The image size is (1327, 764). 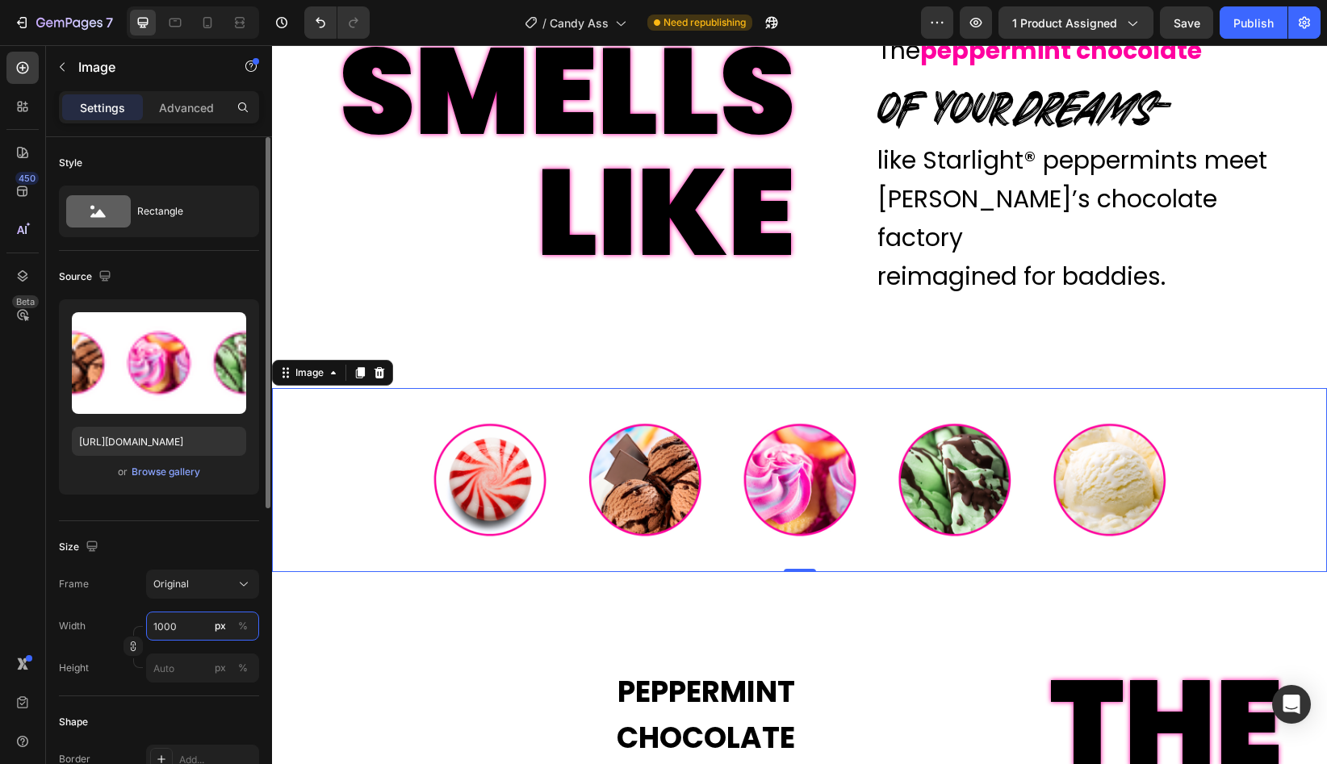 What do you see at coordinates (186, 211) in the screenshot?
I see `div: Rectangle` at bounding box center [186, 211].